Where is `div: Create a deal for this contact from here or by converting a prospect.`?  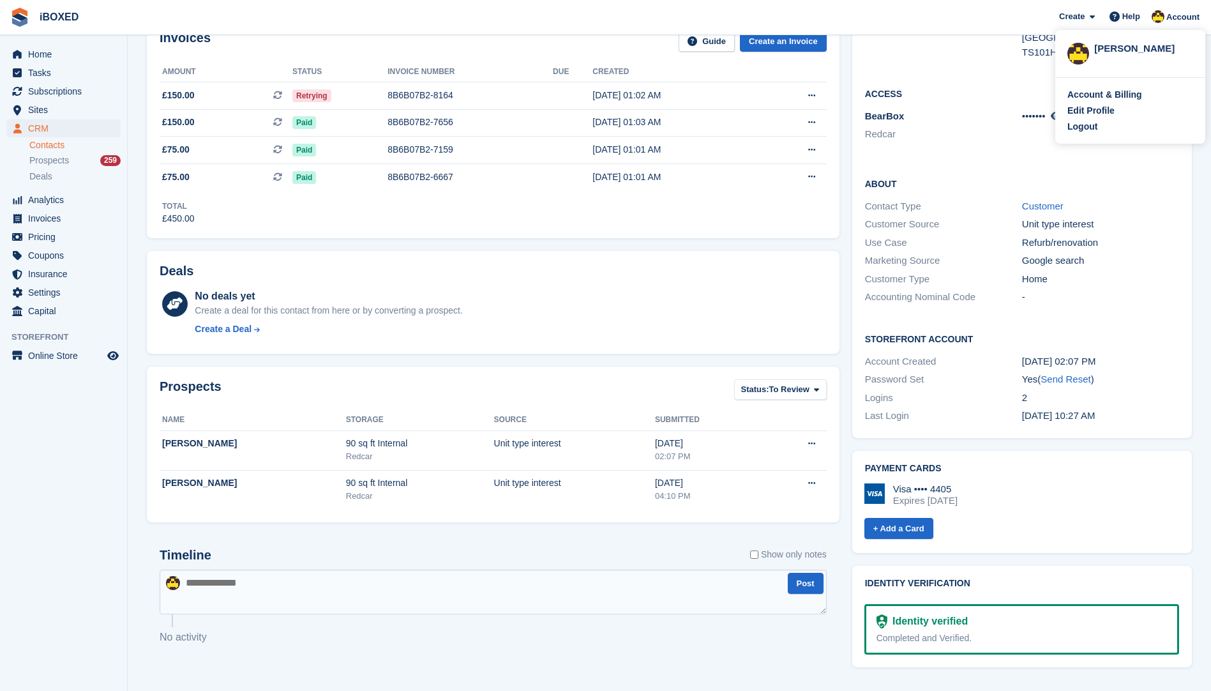
div: Create a deal for this contact from here or by converting a prospect. is located at coordinates (328, 310).